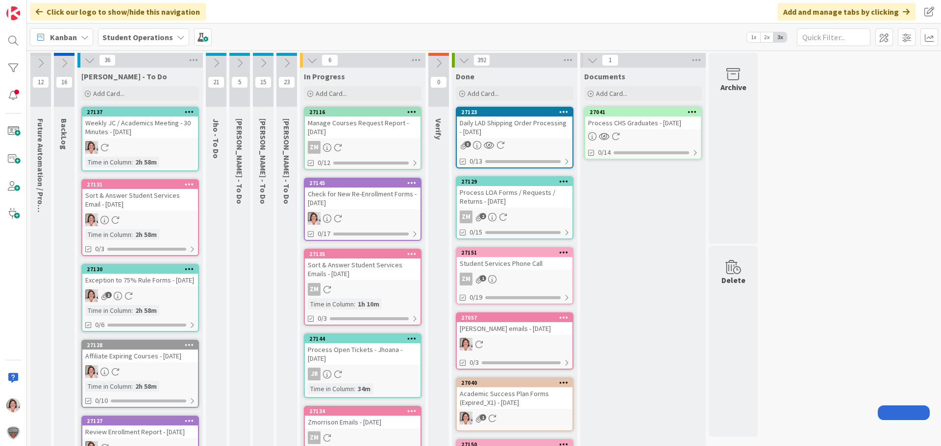 The image size is (941, 446). What do you see at coordinates (643, 112) in the screenshot?
I see `div: 27041` at bounding box center [643, 112].